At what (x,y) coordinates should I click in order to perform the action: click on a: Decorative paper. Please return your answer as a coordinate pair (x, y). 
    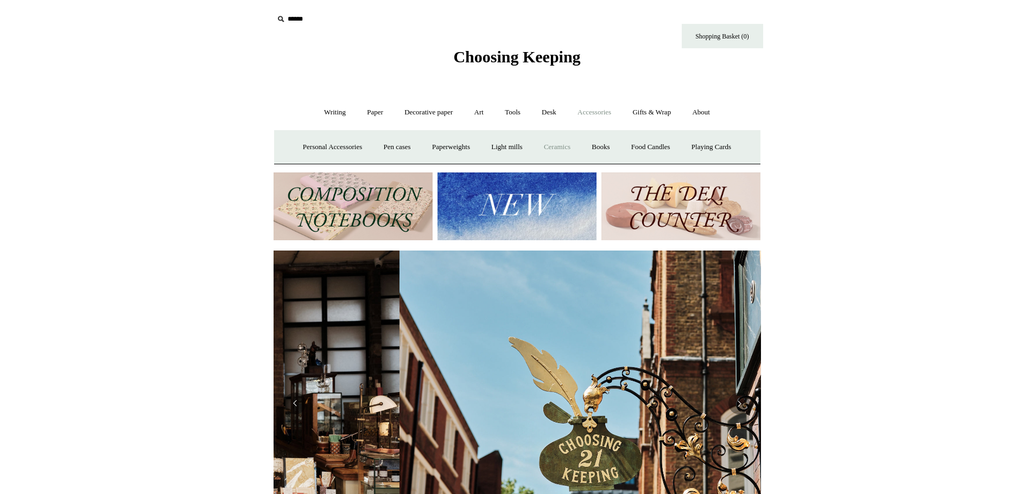
    Looking at the image, I should click on (428, 112).